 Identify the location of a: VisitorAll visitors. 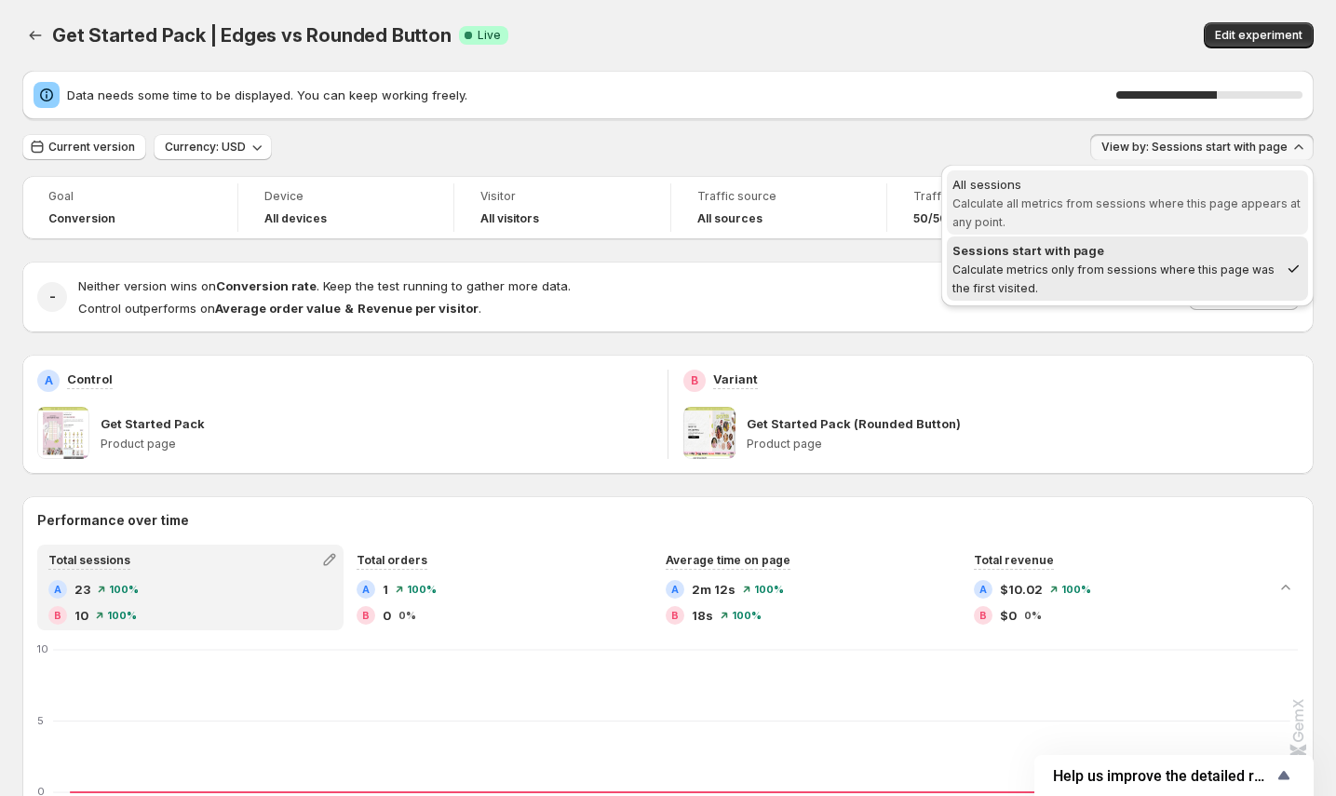
(561, 208).